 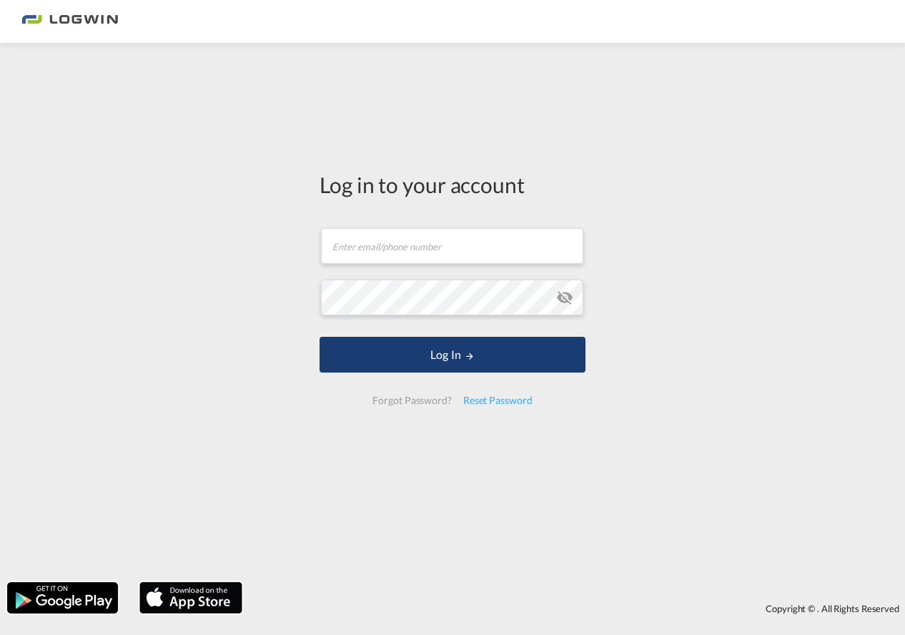 I want to click on img: apple.png, so click(x=191, y=598).